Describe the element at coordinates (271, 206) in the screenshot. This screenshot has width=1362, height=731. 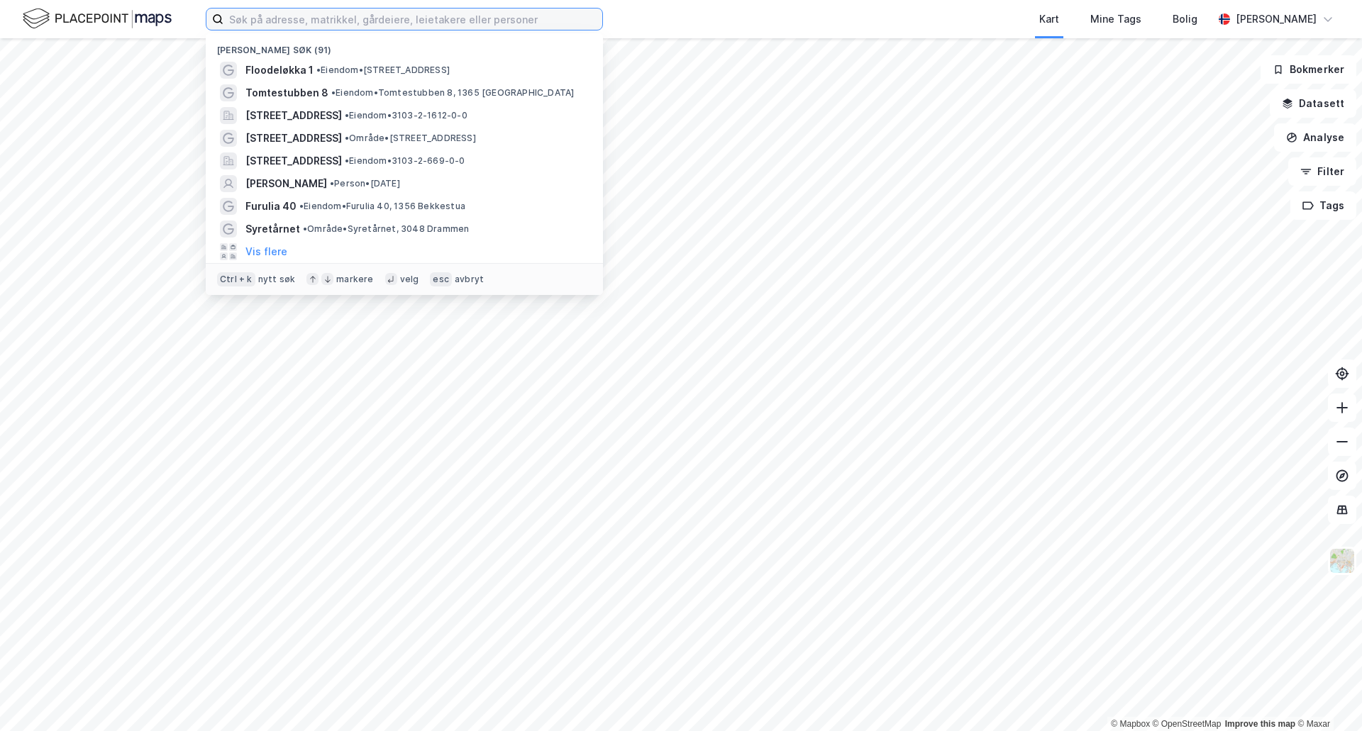
I see `span: Furulia 40` at that location.